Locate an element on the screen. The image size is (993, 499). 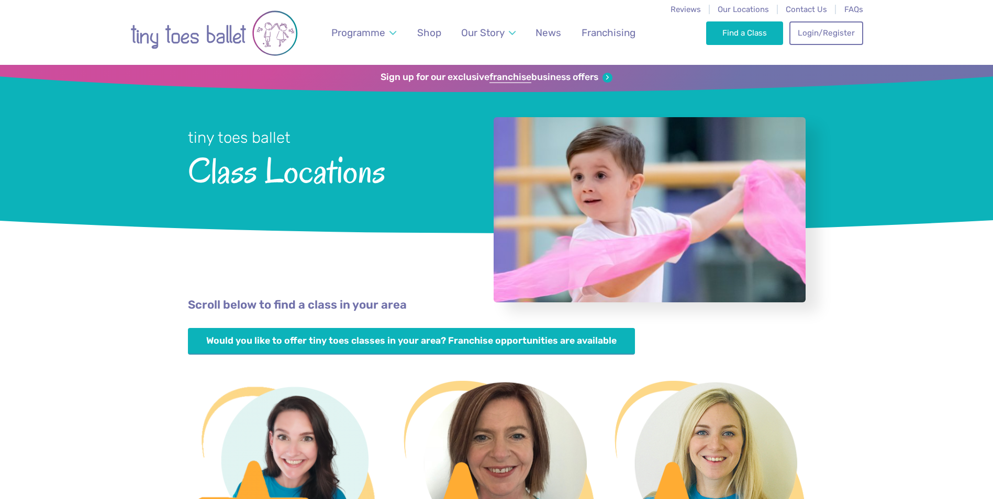
a: Find a Class is located at coordinates (744, 33).